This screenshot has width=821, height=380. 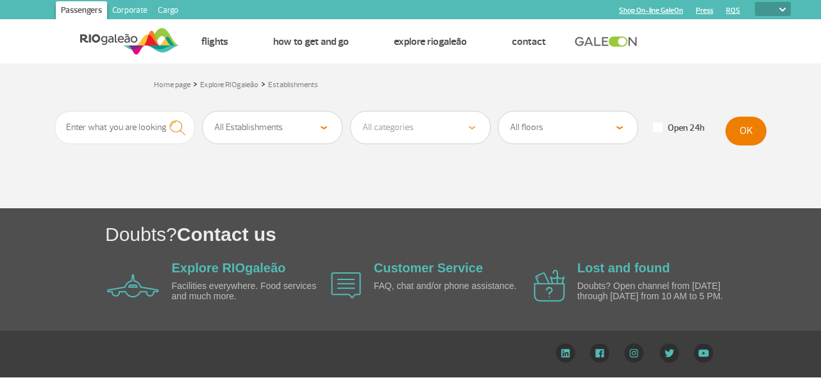 I want to click on img: Twitter, so click(x=669, y=353).